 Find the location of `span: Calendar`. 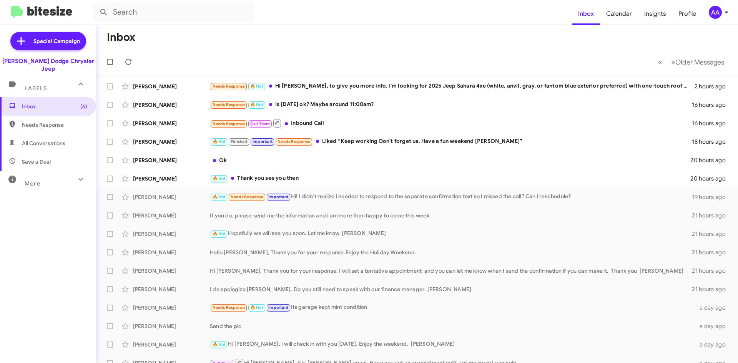

span: Calendar is located at coordinates (619, 14).